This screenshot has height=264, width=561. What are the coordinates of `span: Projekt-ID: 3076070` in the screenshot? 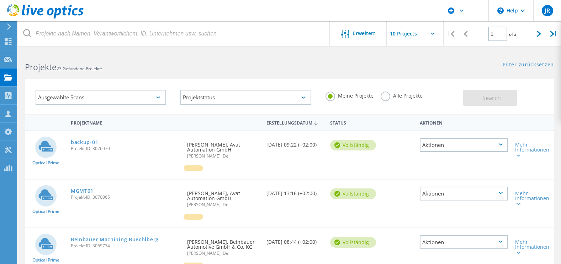 It's located at (125, 149).